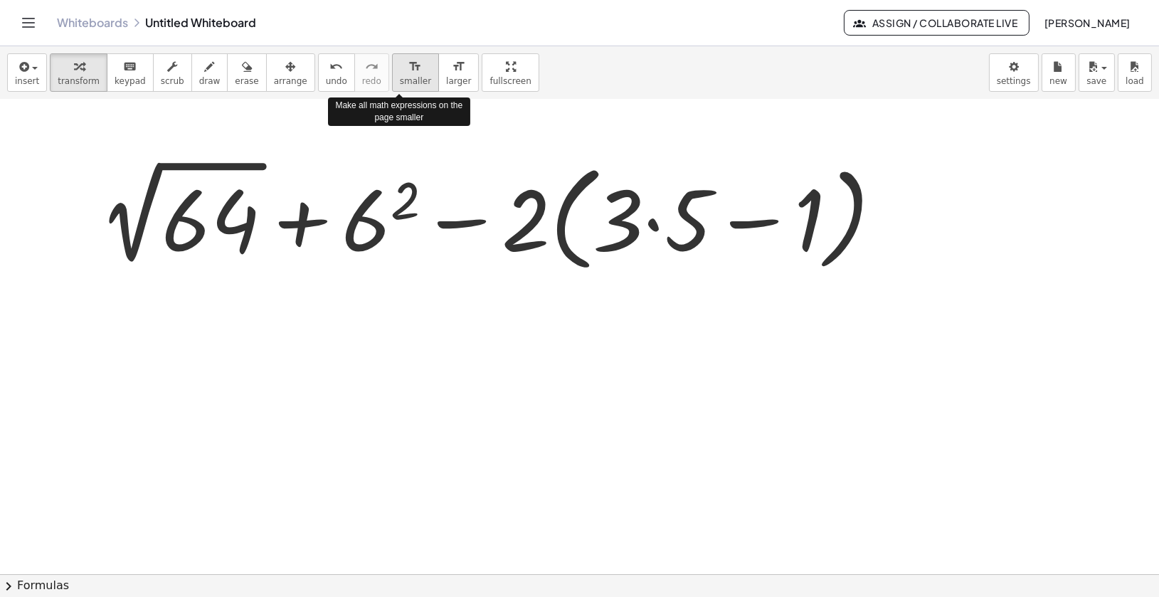 The image size is (1159, 597). I want to click on button: arrange, so click(290, 73).